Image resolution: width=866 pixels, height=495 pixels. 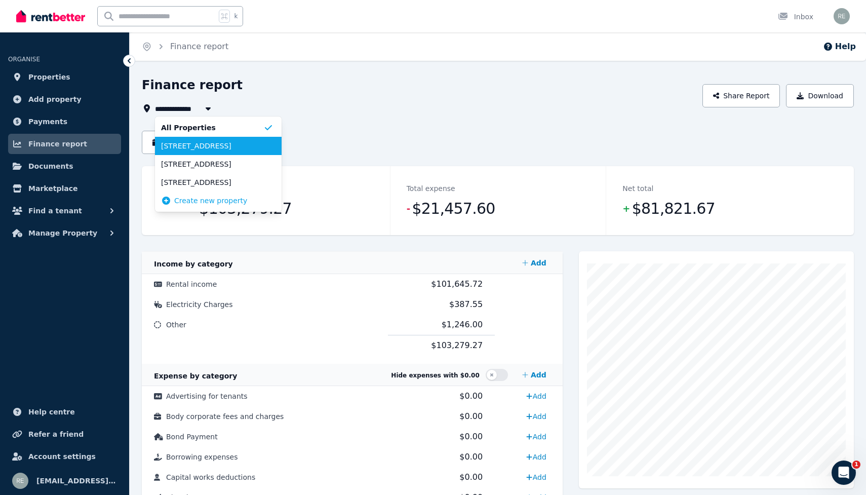 What do you see at coordinates (56, 434) in the screenshot?
I see `span: Refer a friend` at bounding box center [56, 434].